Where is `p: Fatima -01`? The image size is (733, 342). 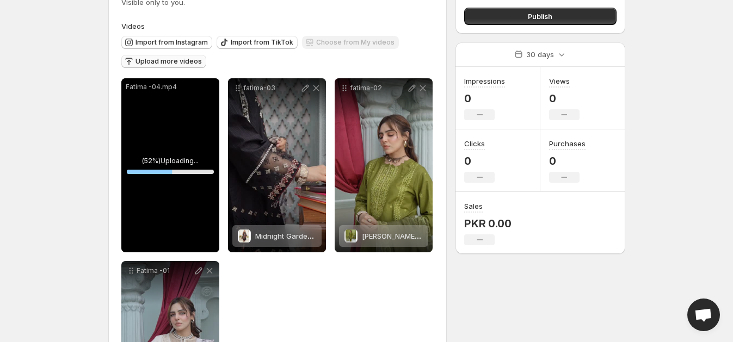
p: Fatima -01 is located at coordinates (165, 271).